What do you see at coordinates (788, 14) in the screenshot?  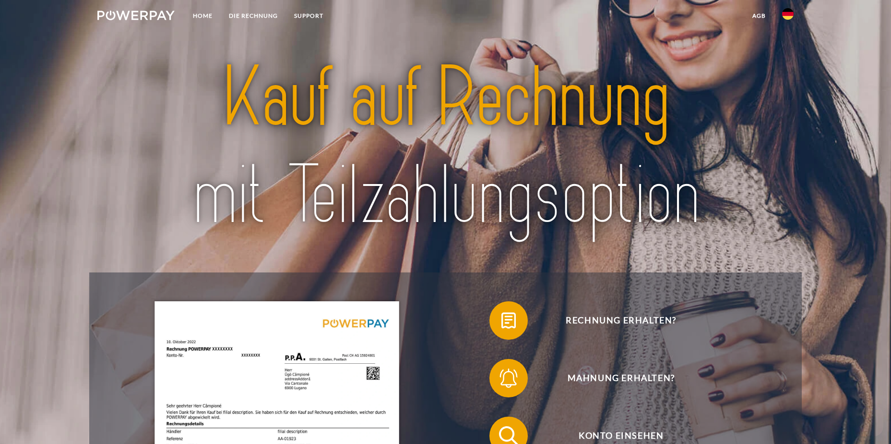 I see `img: de` at bounding box center [788, 14].